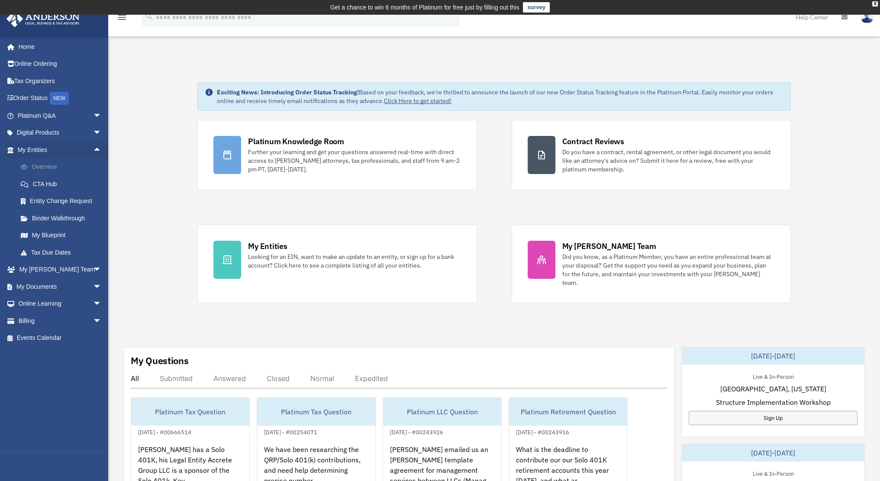 The height and width of the screenshot is (481, 880). Describe the element at coordinates (568, 411) in the screenshot. I see `div: Platinum Retirement Question` at that location.